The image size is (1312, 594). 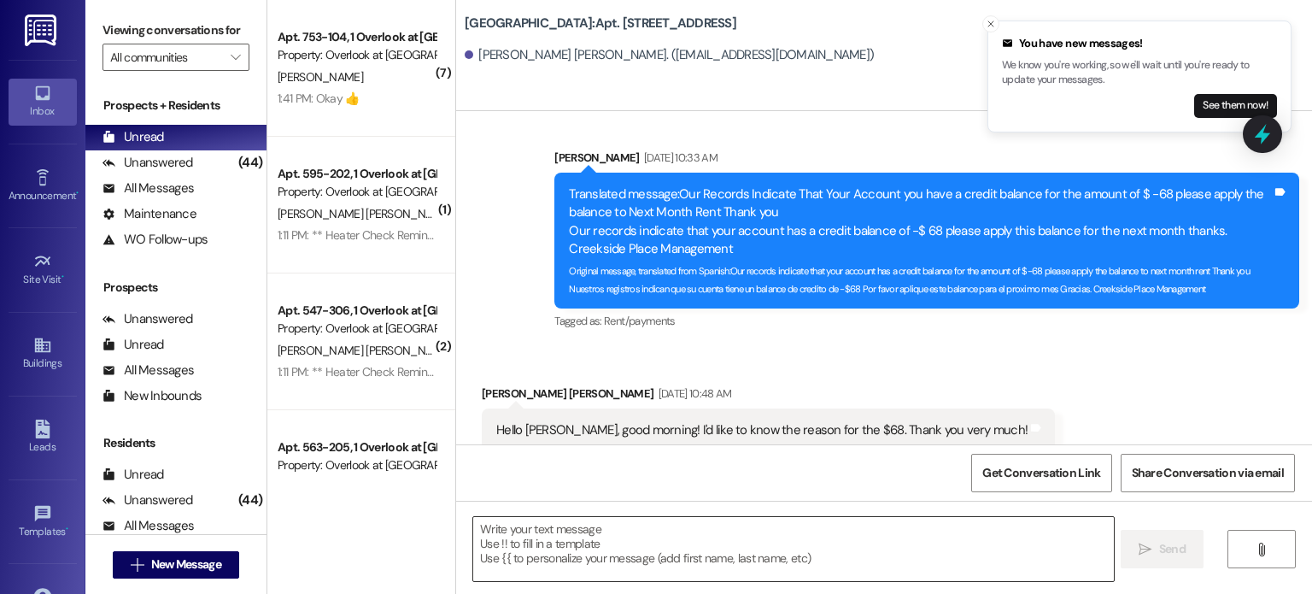 I want to click on span: Send, so click(x=1172, y=548).